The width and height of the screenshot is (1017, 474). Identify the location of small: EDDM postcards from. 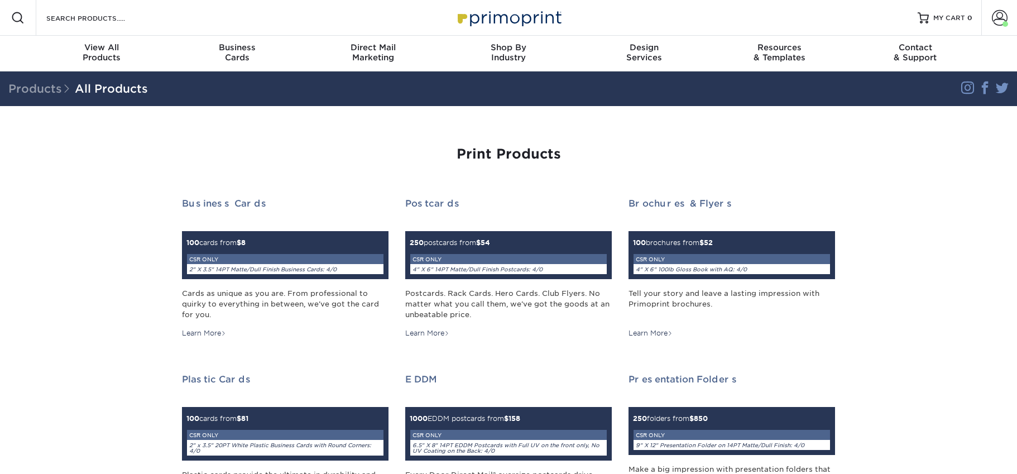
(509, 435).